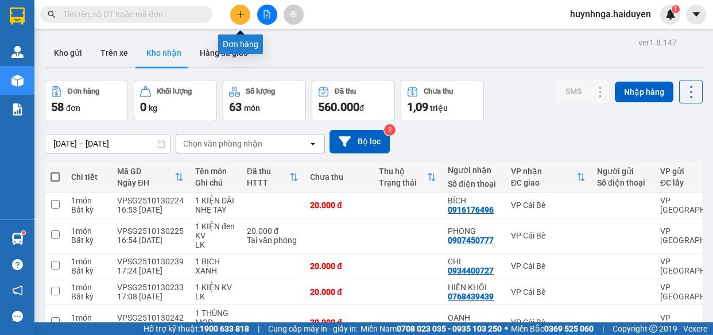 The image size is (713, 335). I want to click on div: Khối lượng, so click(174, 91).